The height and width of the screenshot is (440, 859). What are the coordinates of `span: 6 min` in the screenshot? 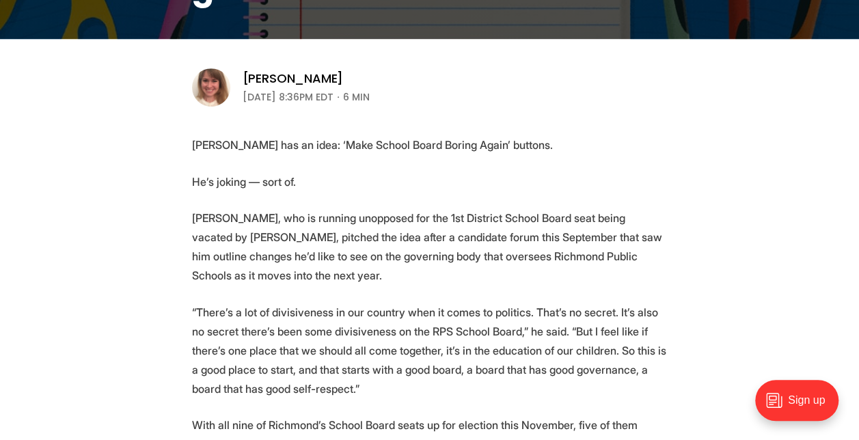 It's located at (356, 97).